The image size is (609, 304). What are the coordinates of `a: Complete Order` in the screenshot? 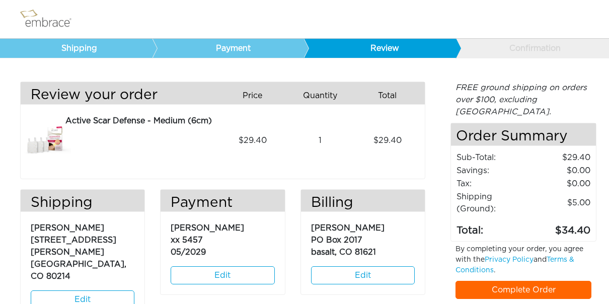 It's located at (523, 290).